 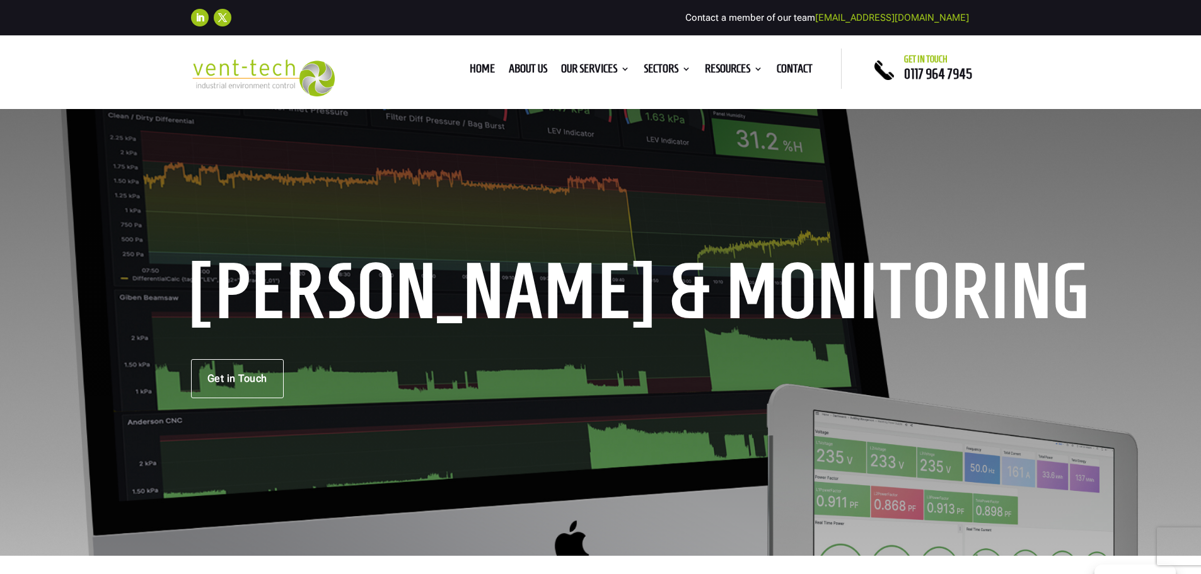 I want to click on span: Get in touch, so click(x=925, y=59).